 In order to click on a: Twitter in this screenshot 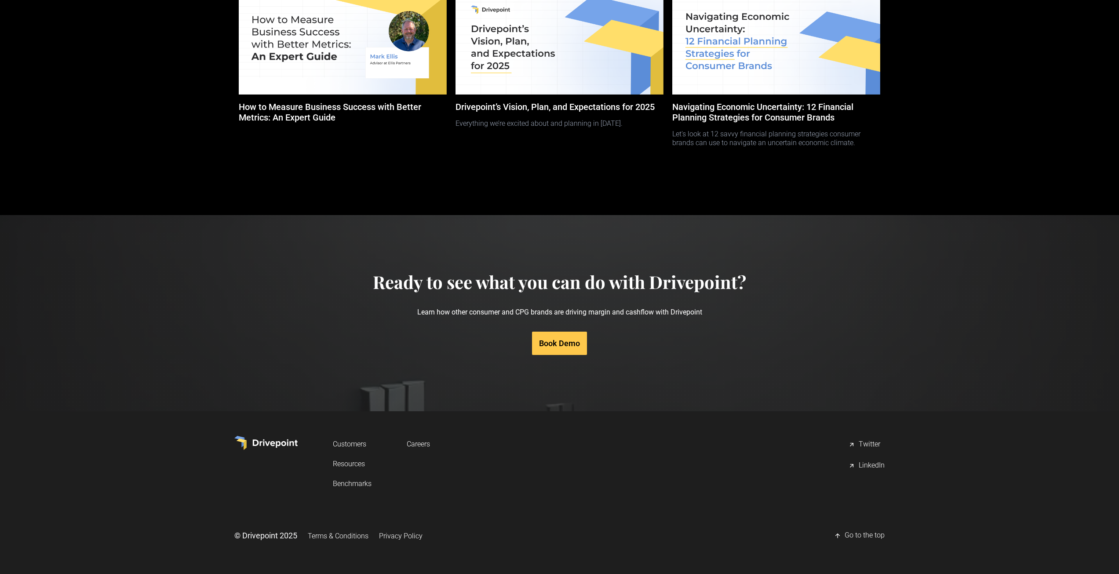, I will do `click(866, 445)`.